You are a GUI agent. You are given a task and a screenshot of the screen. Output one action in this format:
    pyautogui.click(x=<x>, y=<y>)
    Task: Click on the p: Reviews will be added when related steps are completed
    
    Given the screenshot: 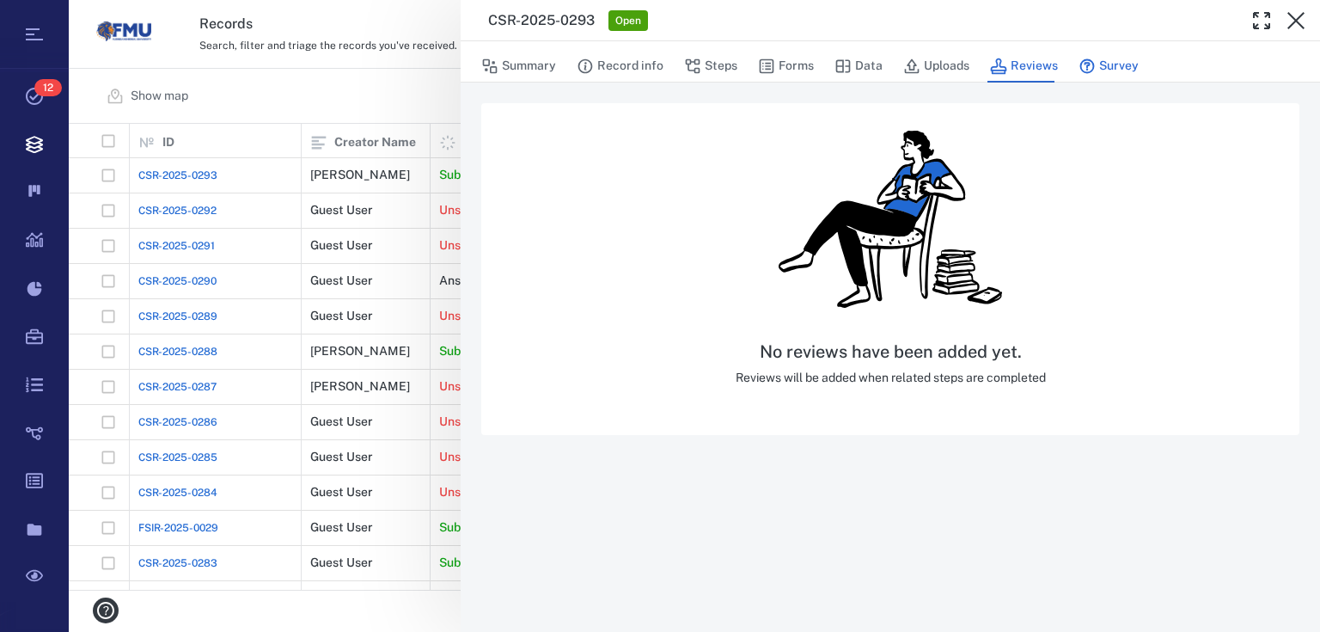 What is the action you would take?
    pyautogui.click(x=890, y=378)
    